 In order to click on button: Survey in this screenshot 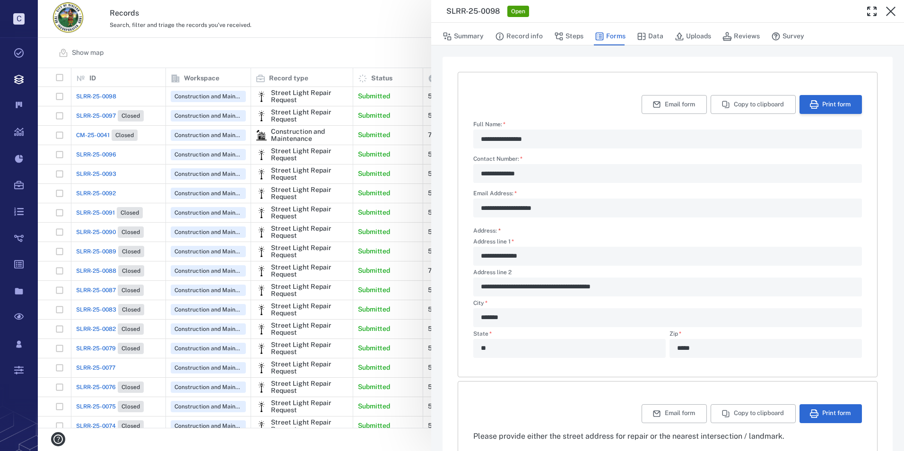, I will do `click(788, 36)`.